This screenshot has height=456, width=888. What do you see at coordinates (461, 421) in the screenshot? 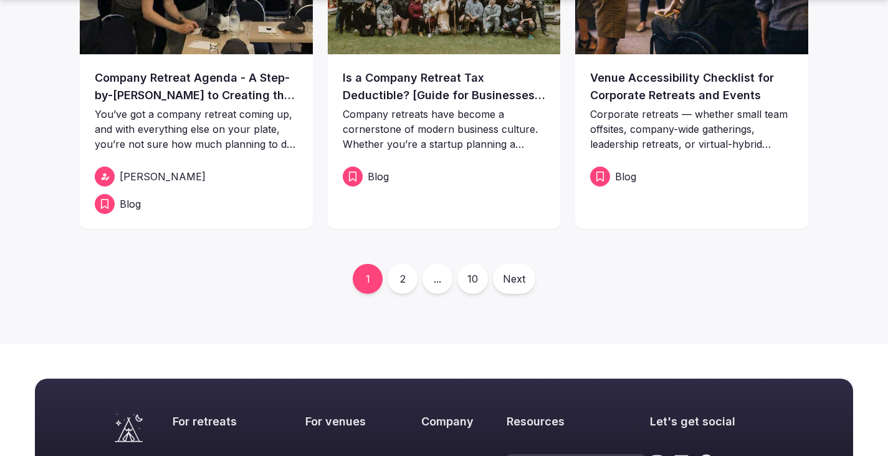
I see `h2: Company` at bounding box center [461, 421].